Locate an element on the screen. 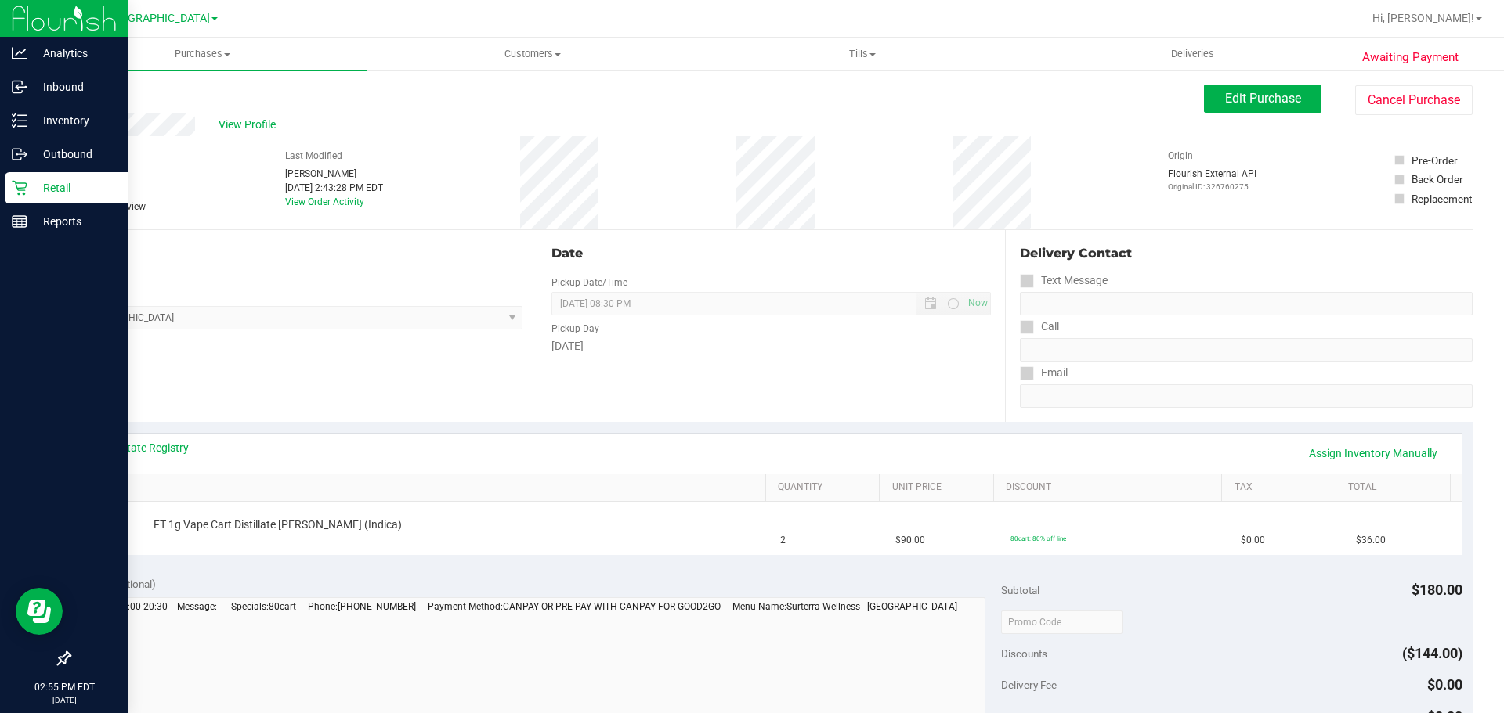  p: Inbound is located at coordinates (74, 87).